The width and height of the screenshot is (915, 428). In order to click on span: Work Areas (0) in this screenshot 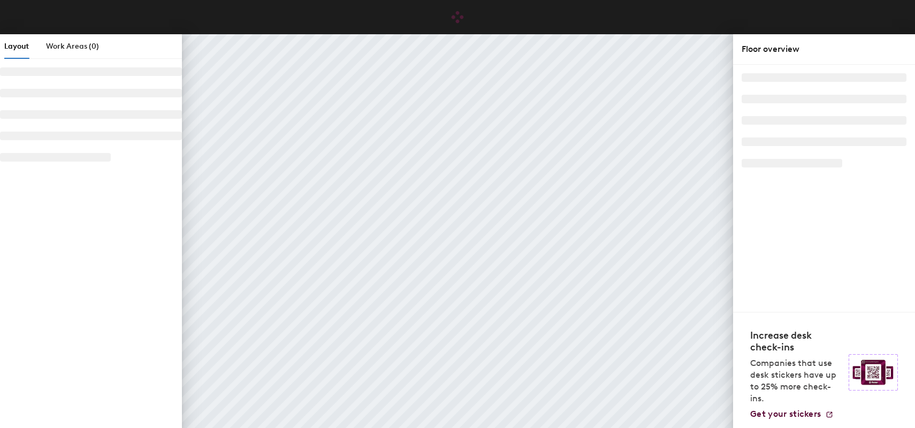, I will do `click(72, 46)`.